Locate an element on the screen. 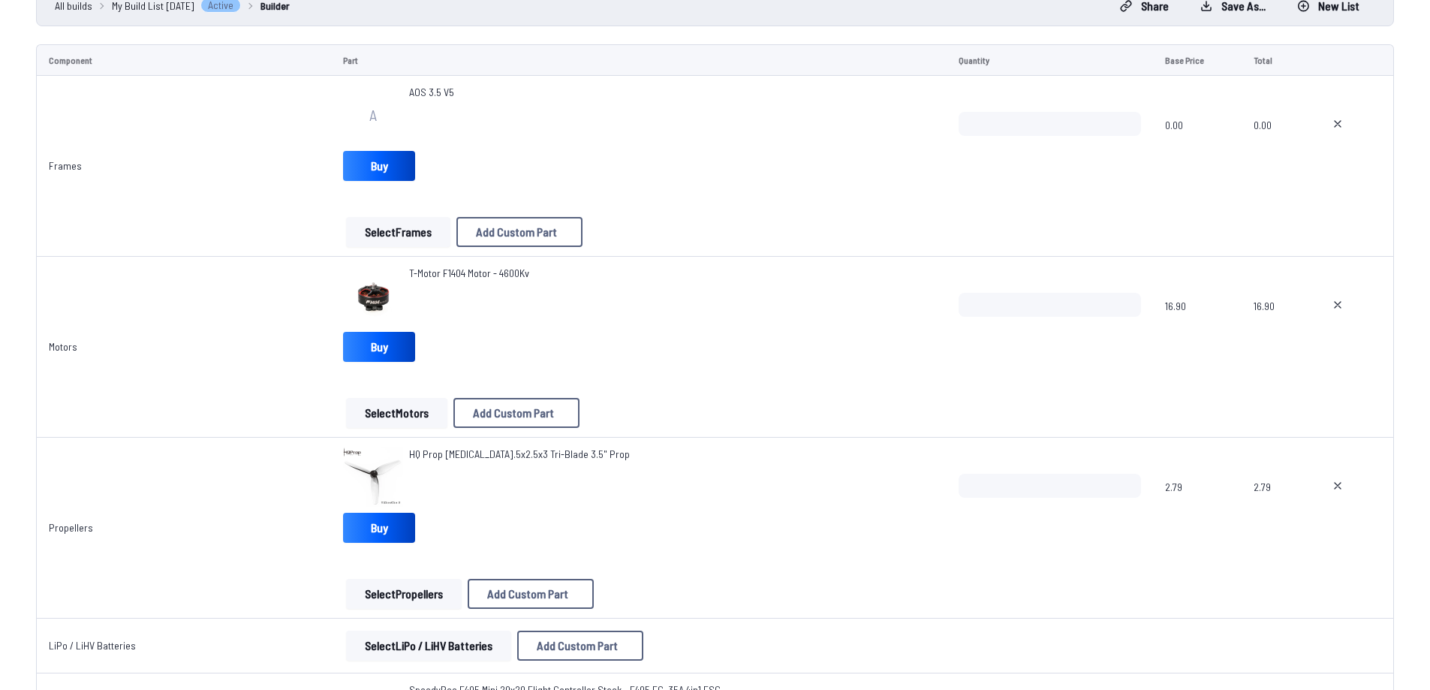  button: SelectLiPo / LiHV Batteries is located at coordinates (429, 646).